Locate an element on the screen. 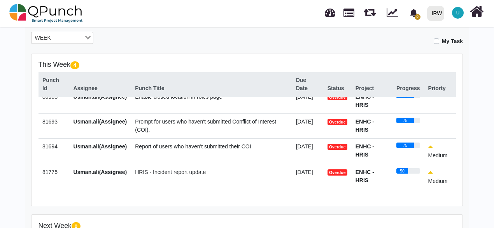 The width and height of the screenshot is (494, 228). span: U is located at coordinates (458, 13).